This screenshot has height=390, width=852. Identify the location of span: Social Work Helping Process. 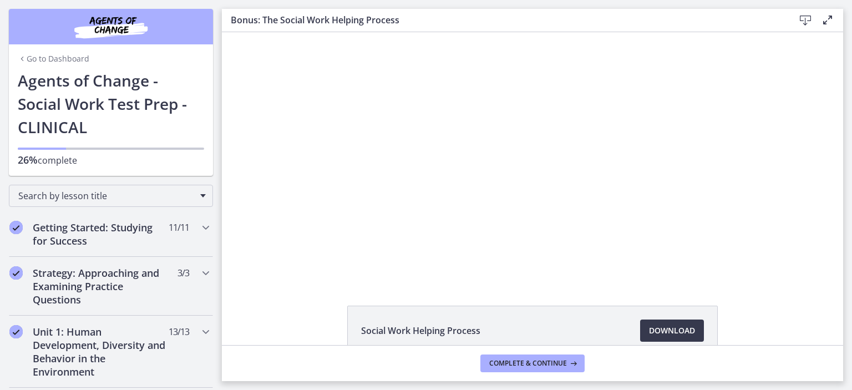
(420, 330).